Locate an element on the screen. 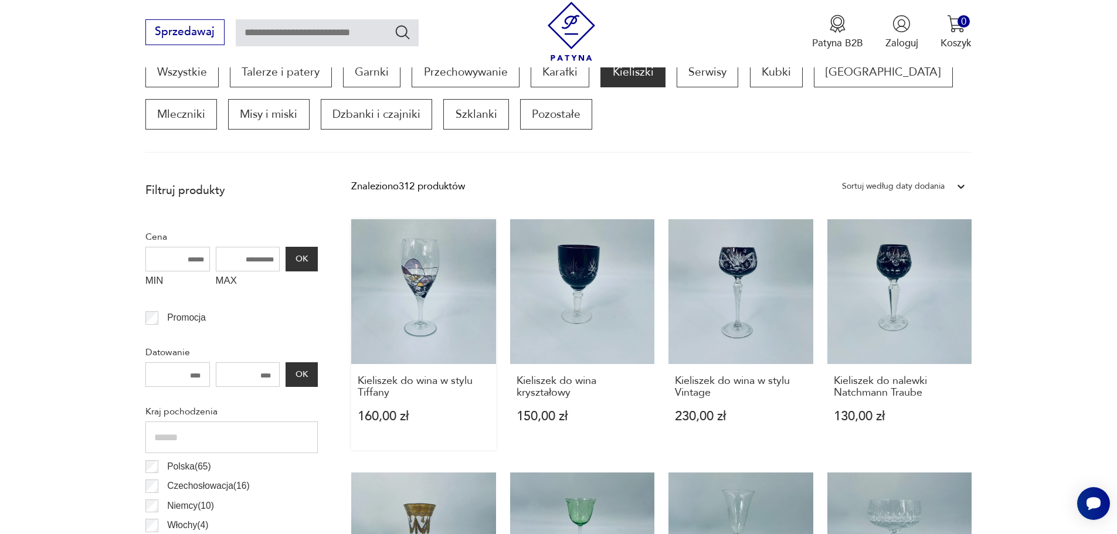 This screenshot has height=534, width=1117. p: Dzbanki i czajniki is located at coordinates (377, 114).